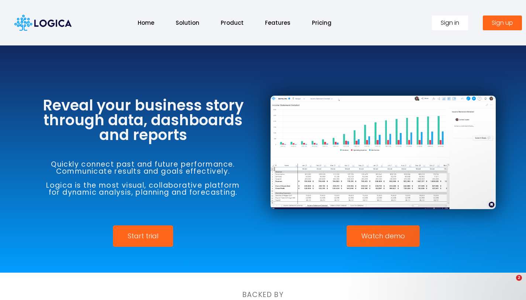  I want to click on img: Logica, so click(43, 23).